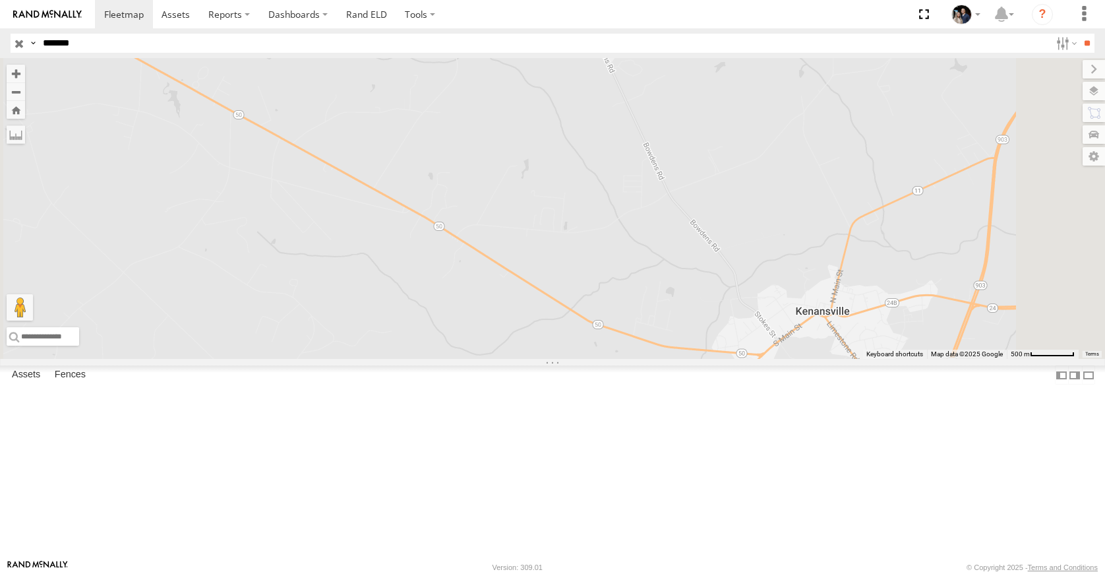 The image size is (1105, 574). Describe the element at coordinates (47, 15) in the screenshot. I see `img: rand-logo.svg` at that location.